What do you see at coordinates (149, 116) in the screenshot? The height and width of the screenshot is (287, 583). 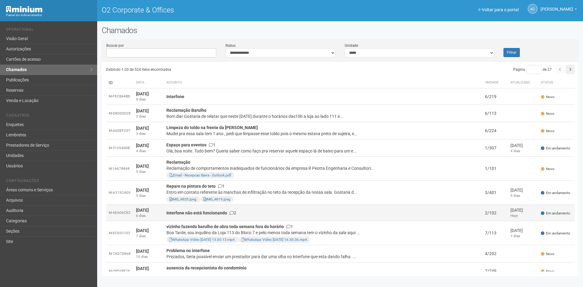 I see `div: 2 dias` at bounding box center [149, 116].